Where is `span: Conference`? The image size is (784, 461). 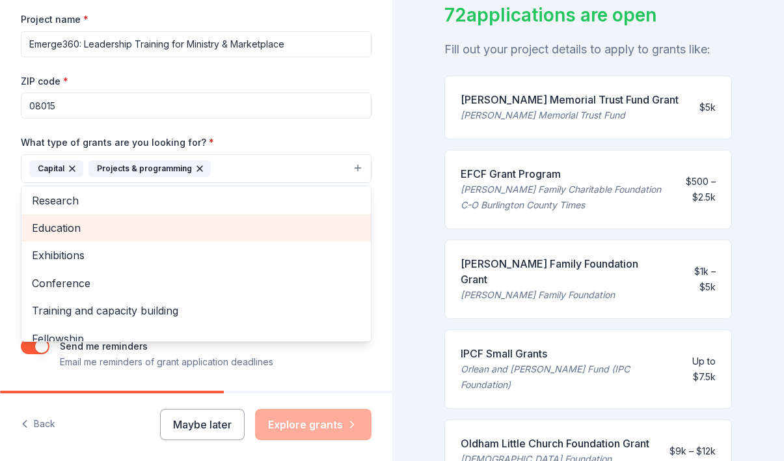
span: Conference is located at coordinates (196, 283).